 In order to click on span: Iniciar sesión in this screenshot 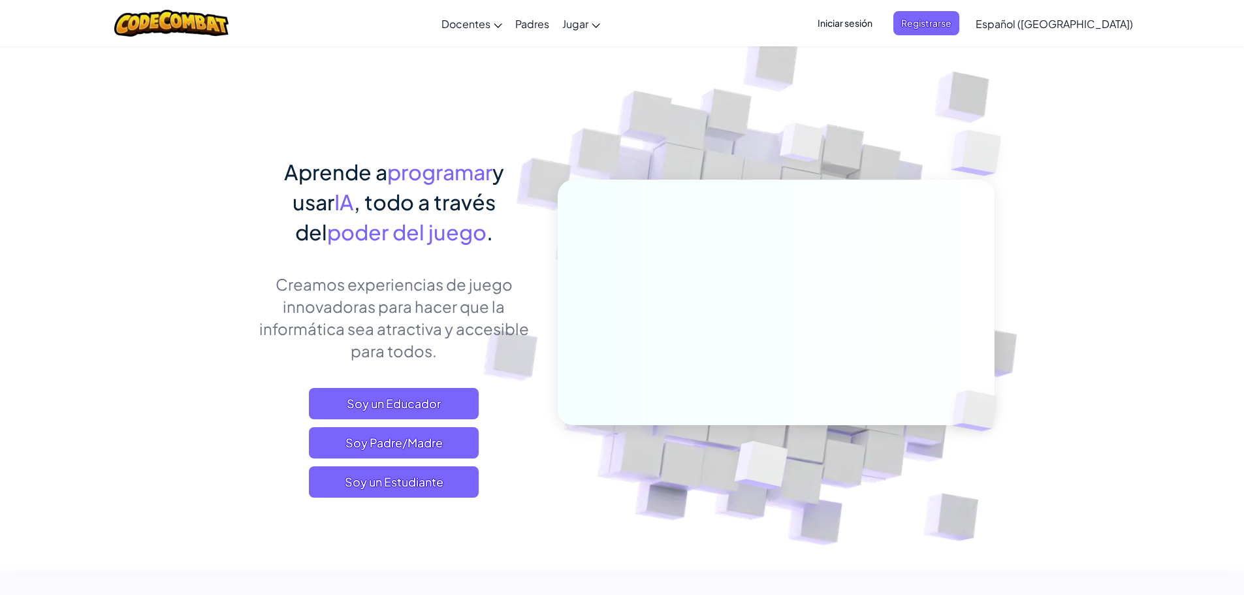, I will do `click(845, 23)`.